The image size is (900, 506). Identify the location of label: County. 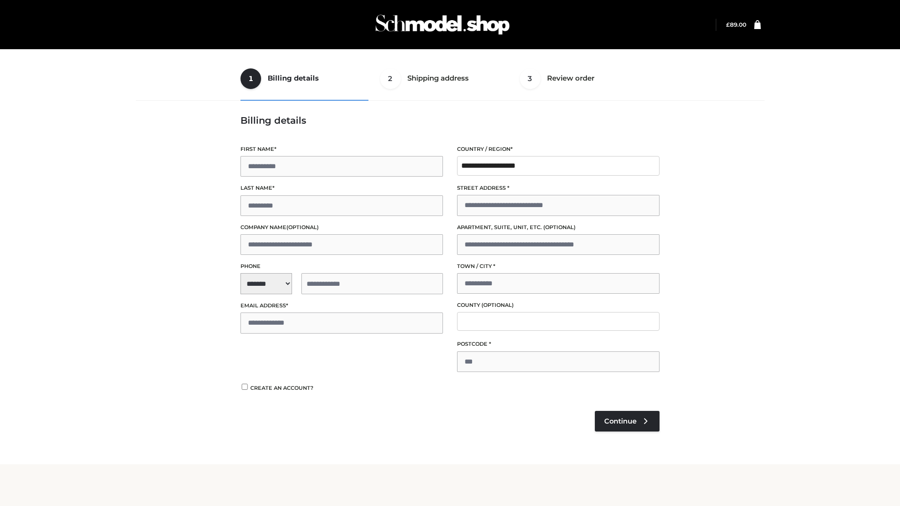
(559, 305).